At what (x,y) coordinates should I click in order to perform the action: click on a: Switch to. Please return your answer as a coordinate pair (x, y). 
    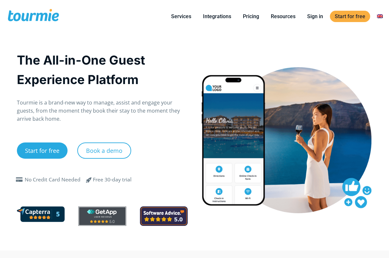
    Looking at the image, I should click on (380, 16).